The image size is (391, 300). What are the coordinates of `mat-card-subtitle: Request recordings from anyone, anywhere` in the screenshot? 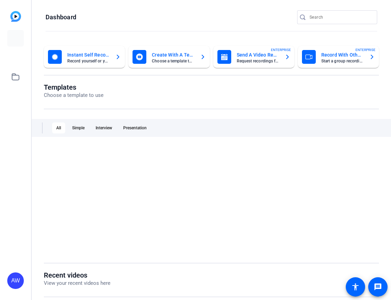 It's located at (258, 61).